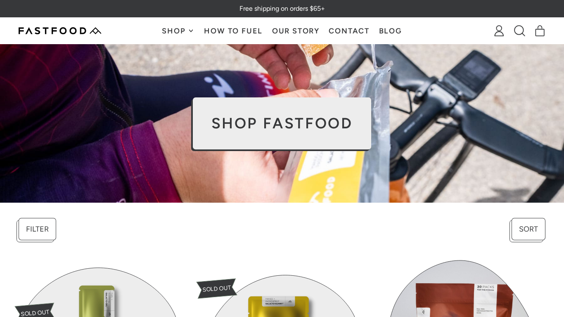 The width and height of the screenshot is (564, 317). Describe the element at coordinates (349, 31) in the screenshot. I see `a: Contact` at that location.